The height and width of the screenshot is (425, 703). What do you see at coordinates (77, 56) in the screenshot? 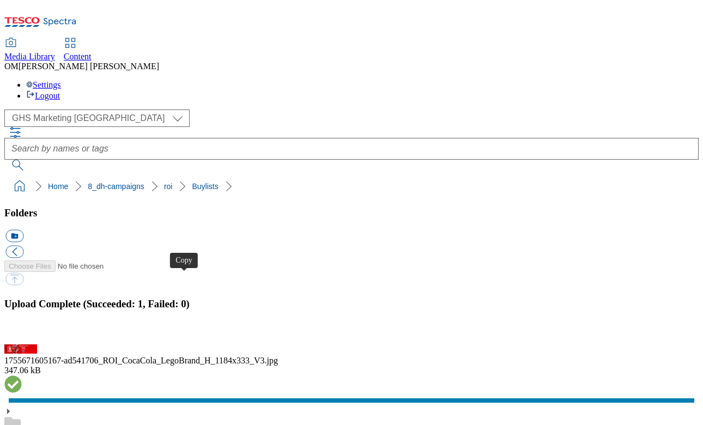
I see `span: Content` at bounding box center [77, 56].